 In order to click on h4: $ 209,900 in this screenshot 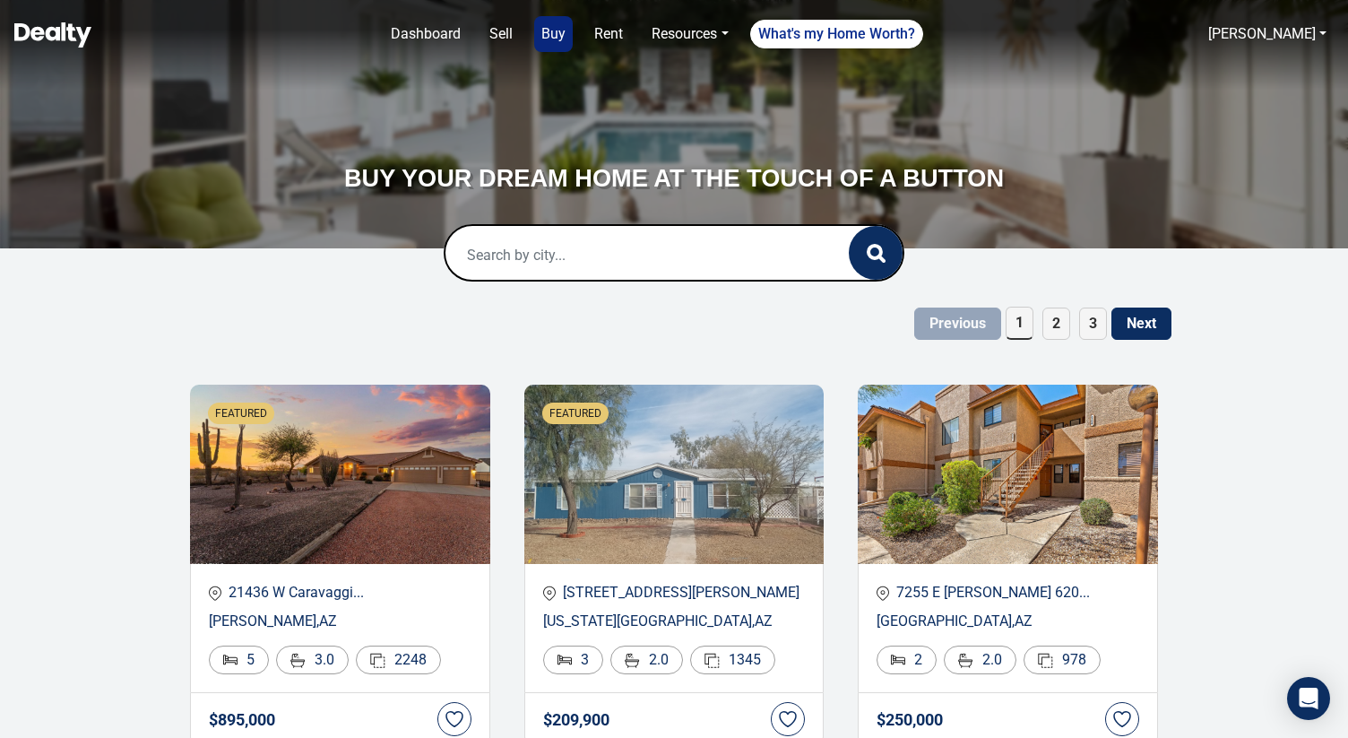, I will do `click(576, 720)`.